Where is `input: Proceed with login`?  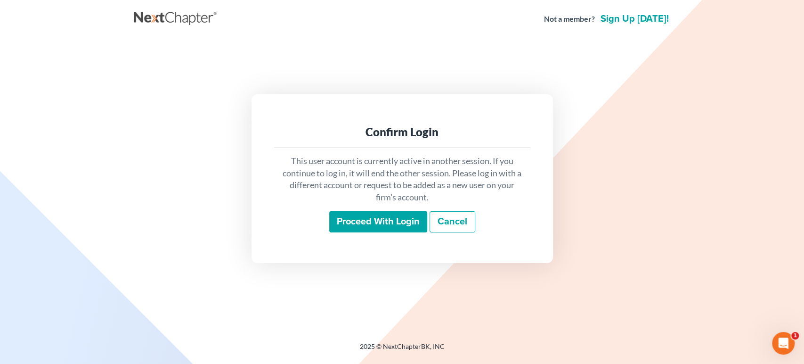 input: Proceed with login is located at coordinates (378, 222).